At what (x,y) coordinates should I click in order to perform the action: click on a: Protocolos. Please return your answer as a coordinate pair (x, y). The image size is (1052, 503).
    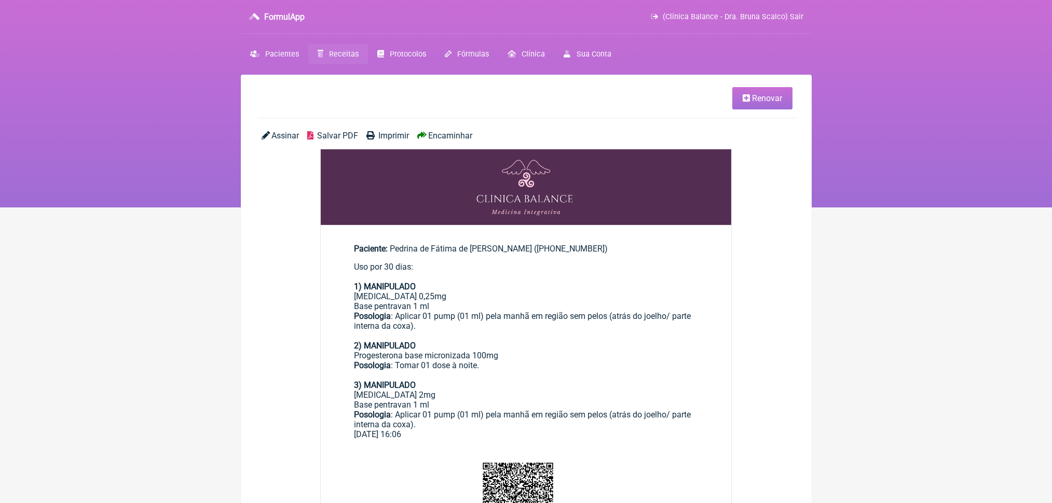
    Looking at the image, I should click on (402, 54).